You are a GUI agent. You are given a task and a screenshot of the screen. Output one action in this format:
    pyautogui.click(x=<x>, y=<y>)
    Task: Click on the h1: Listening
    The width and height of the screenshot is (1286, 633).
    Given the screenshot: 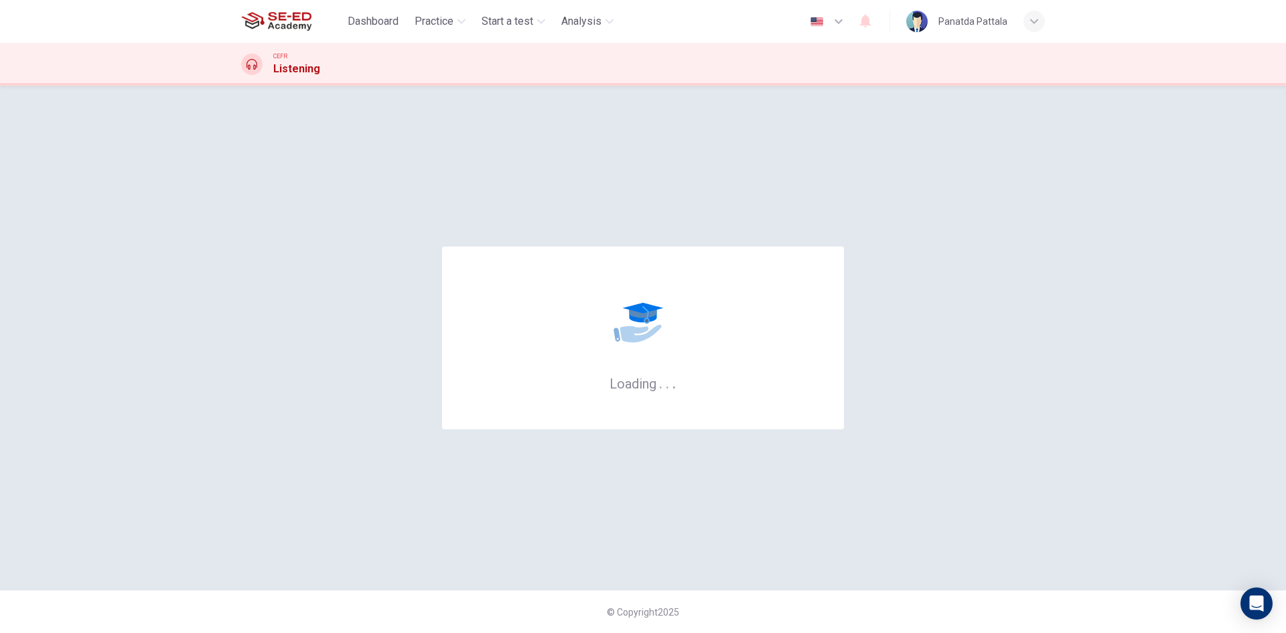 What is the action you would take?
    pyautogui.click(x=297, y=69)
    